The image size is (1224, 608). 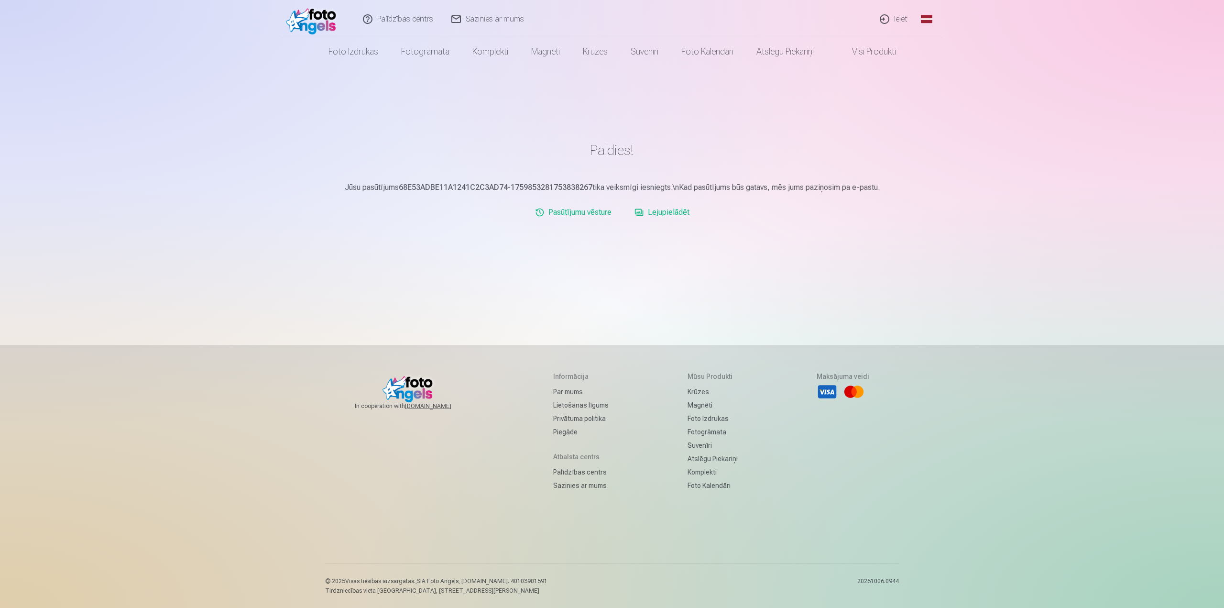 I want to click on a: Privātuma politika, so click(x=581, y=418).